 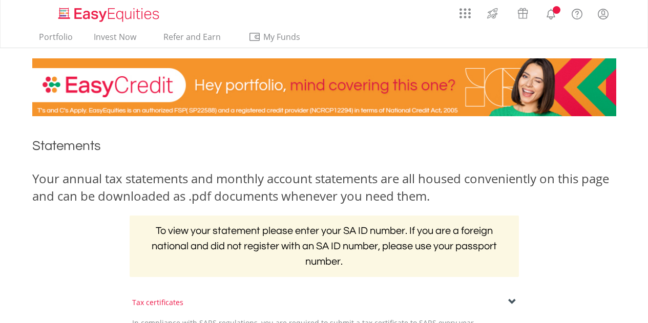 I want to click on img: grid-menu-icon.svg, so click(x=465, y=13).